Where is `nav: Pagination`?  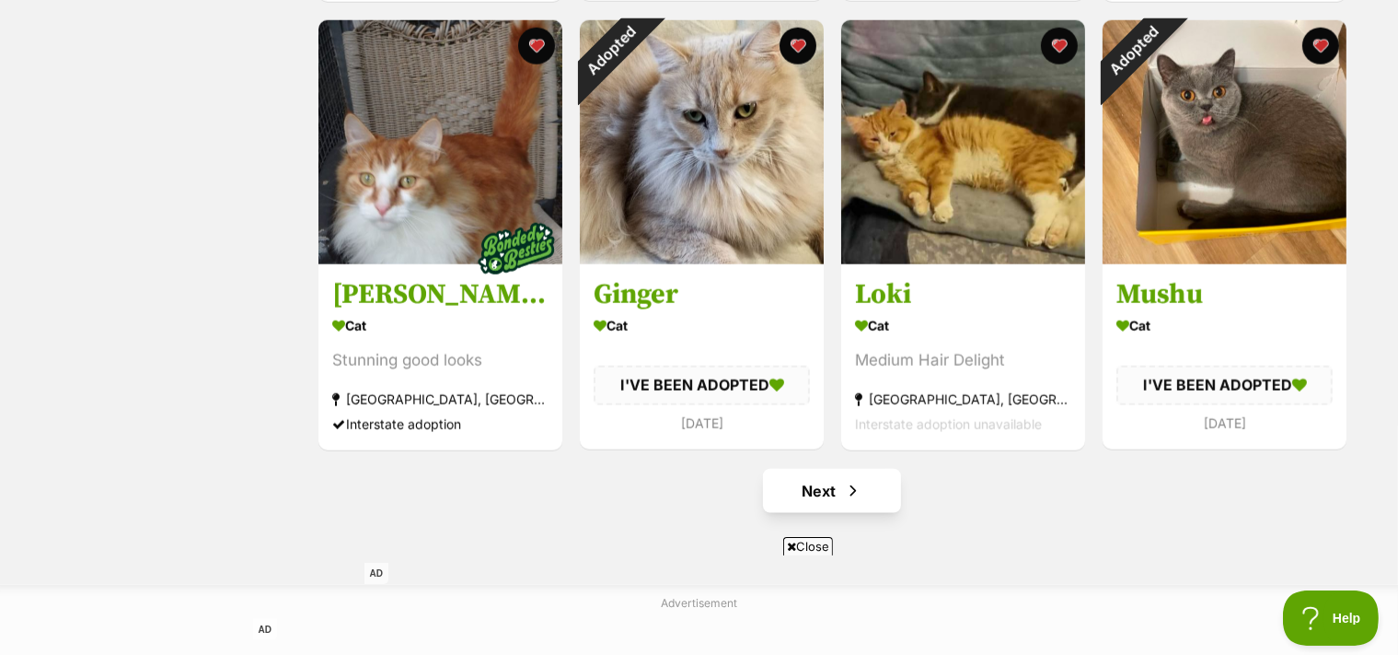 nav: Pagination is located at coordinates (832, 491).